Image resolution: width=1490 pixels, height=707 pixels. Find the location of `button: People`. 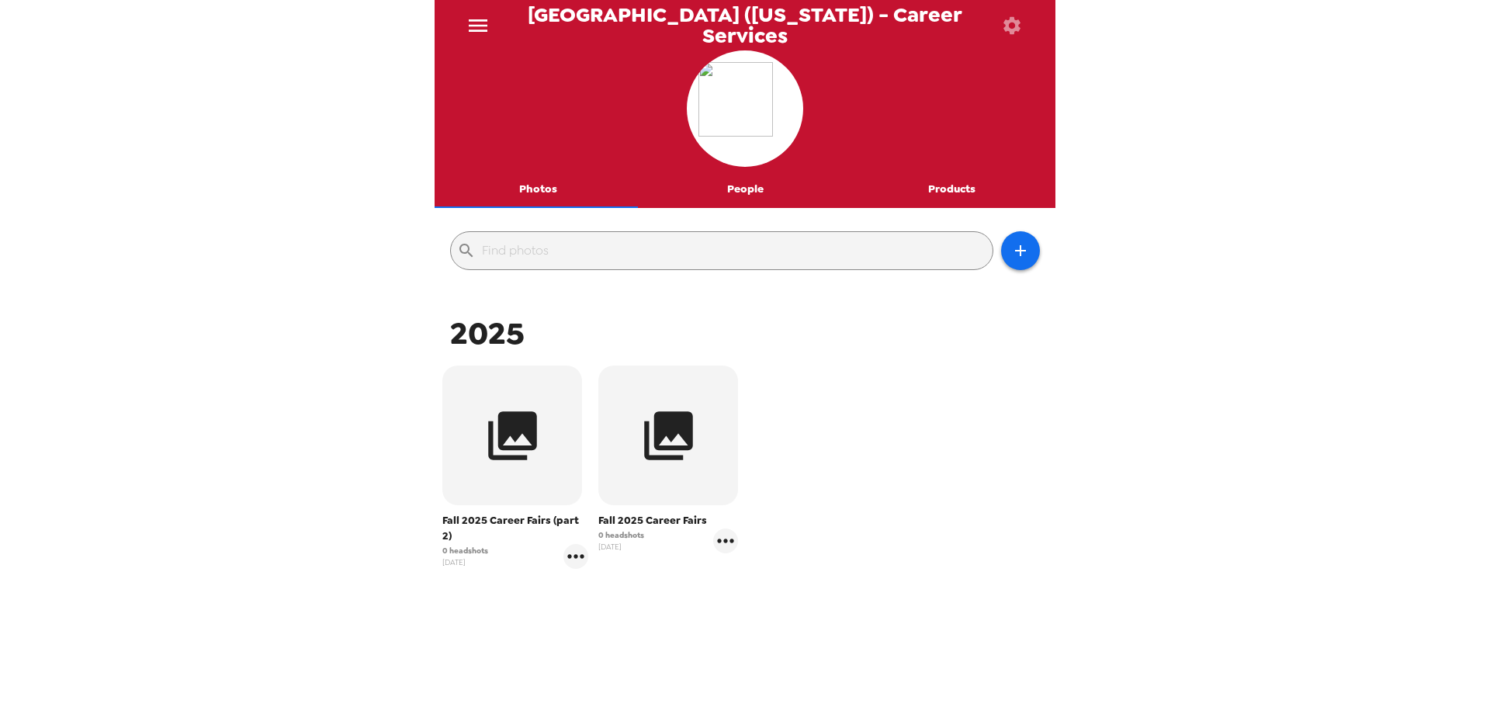

button: People is located at coordinates (745, 189).